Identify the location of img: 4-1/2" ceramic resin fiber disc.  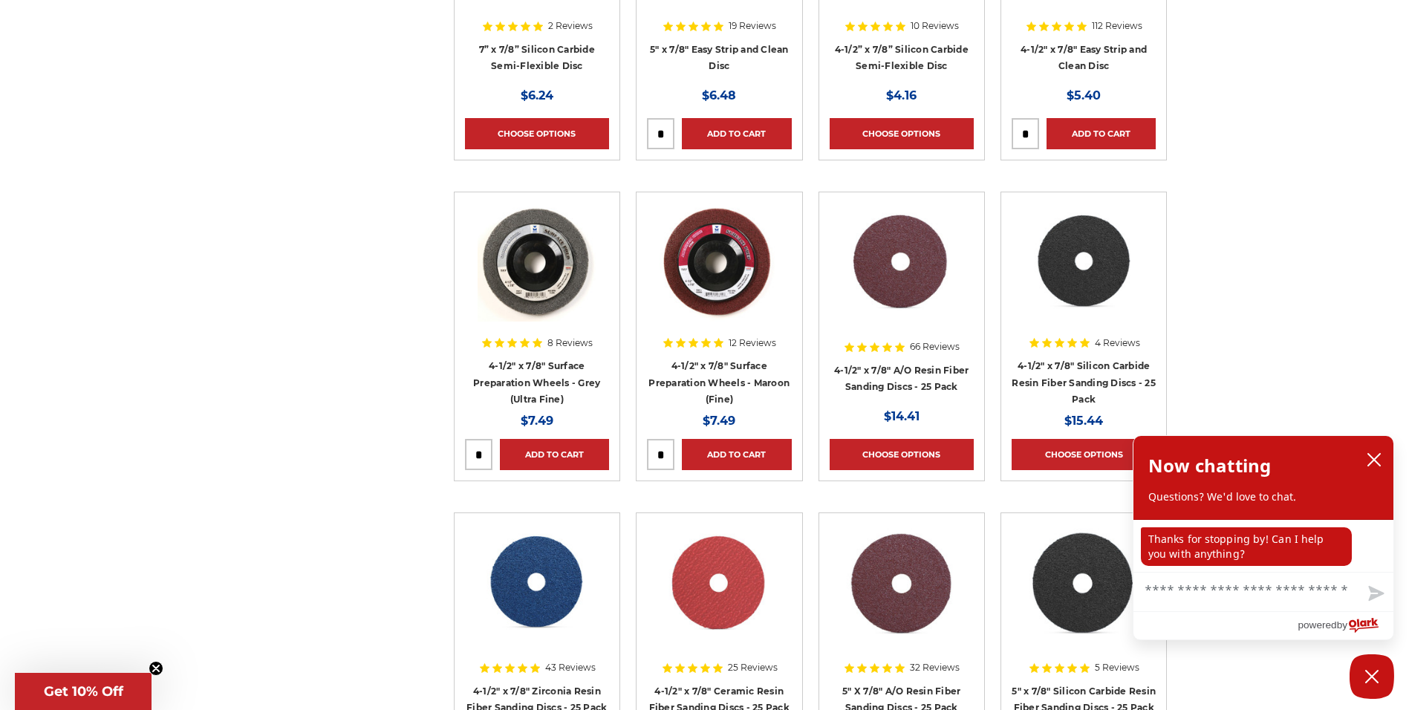
(719, 583).